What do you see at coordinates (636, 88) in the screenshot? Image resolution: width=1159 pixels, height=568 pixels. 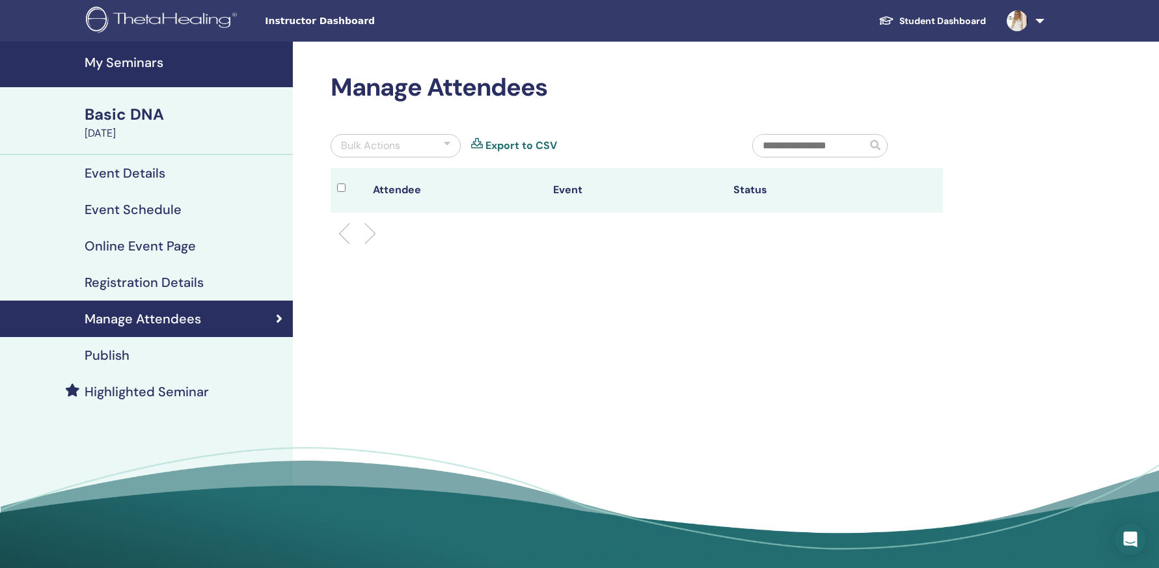 I see `h2: Manage Attendees` at bounding box center [636, 88].